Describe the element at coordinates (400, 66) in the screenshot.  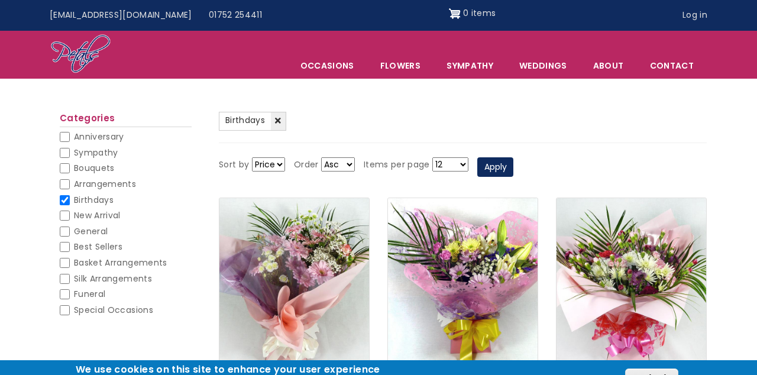
I see `a: Flowers` at that location.